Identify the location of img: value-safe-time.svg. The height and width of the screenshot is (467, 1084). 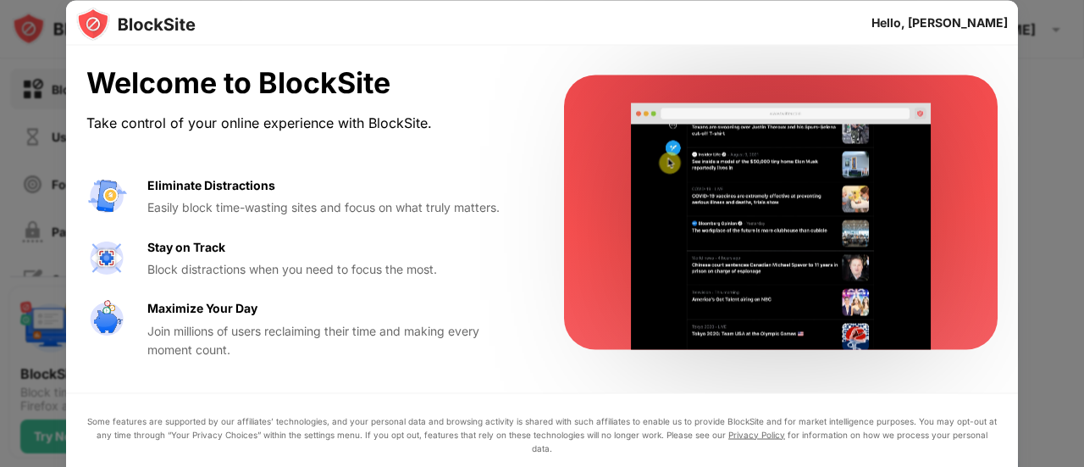
(107, 319).